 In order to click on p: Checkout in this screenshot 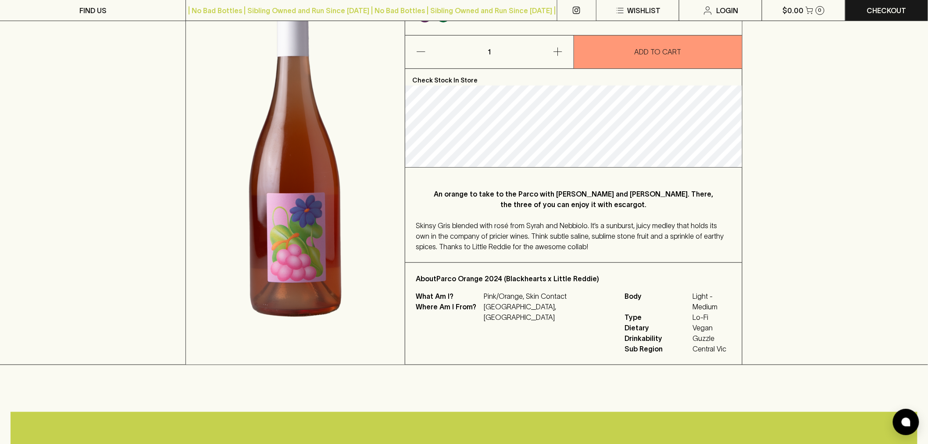, I will do `click(887, 11)`.